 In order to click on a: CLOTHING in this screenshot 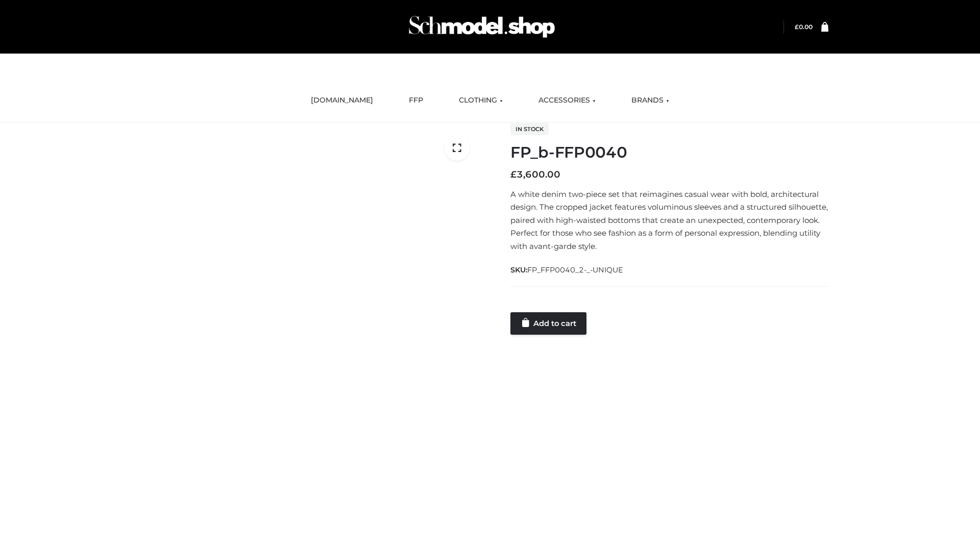, I will do `click(481, 101)`.